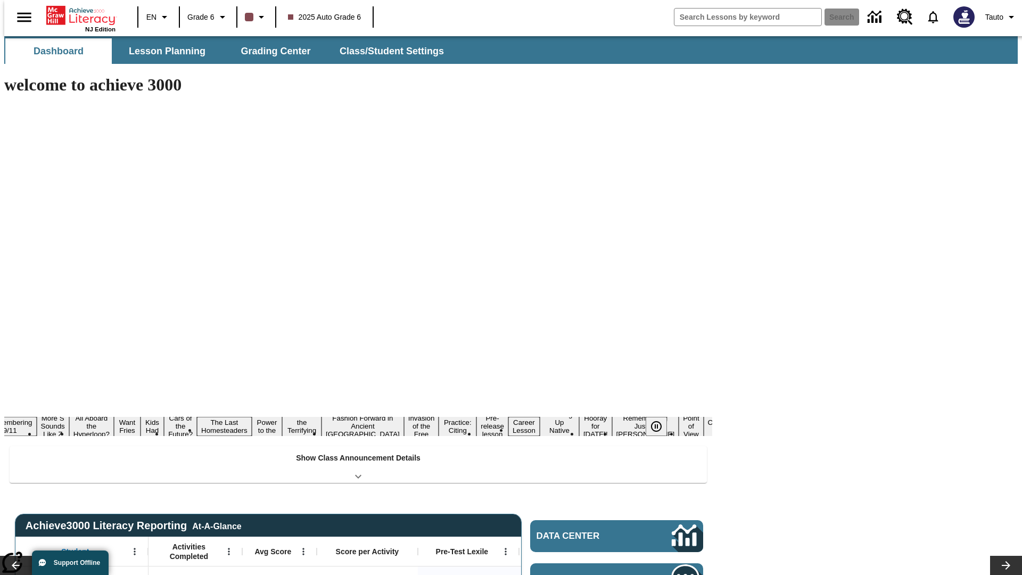 The width and height of the screenshot is (1022, 575). Describe the element at coordinates (691, 426) in the screenshot. I see `button: Slide 18 Point of View` at that location.